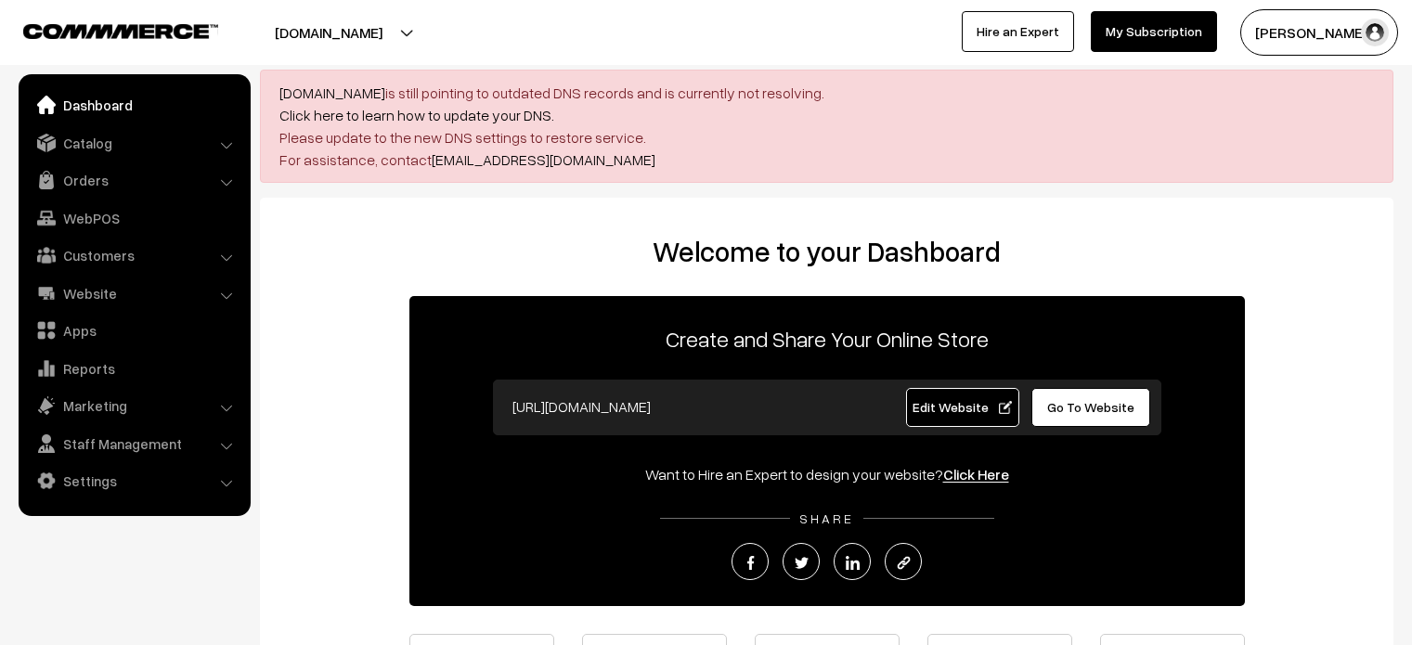  What do you see at coordinates (134, 255) in the screenshot?
I see `a: Customers` at bounding box center [134, 255].